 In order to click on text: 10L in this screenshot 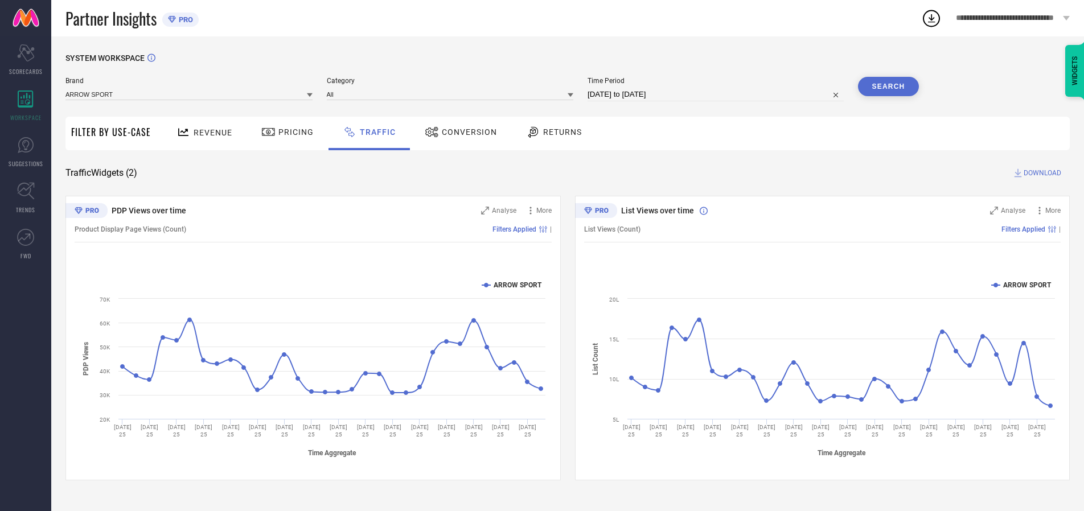, I will do `click(614, 379)`.